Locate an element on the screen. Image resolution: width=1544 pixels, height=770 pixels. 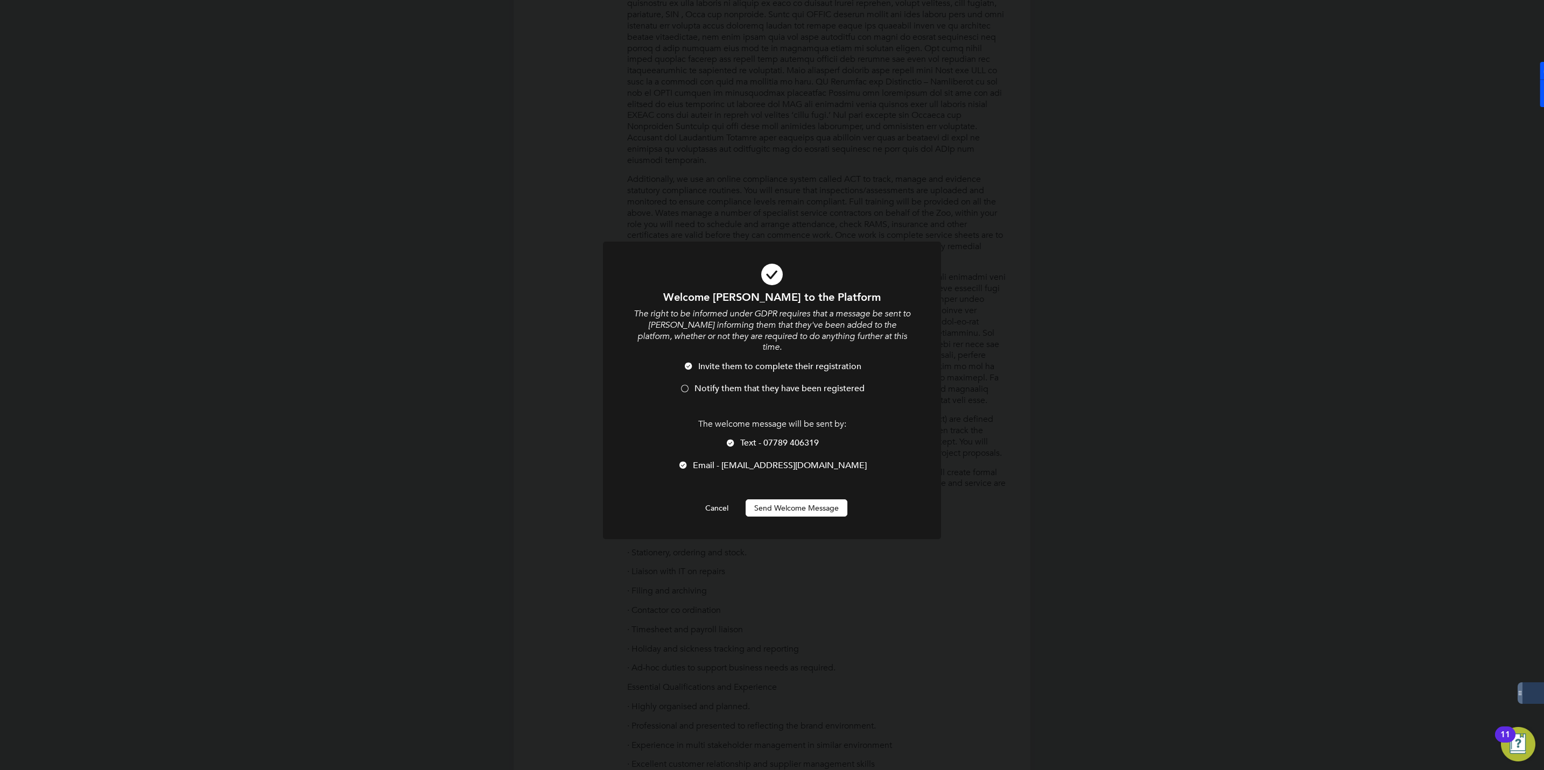
span: Text - 07789 406319 is located at coordinates (779, 443).